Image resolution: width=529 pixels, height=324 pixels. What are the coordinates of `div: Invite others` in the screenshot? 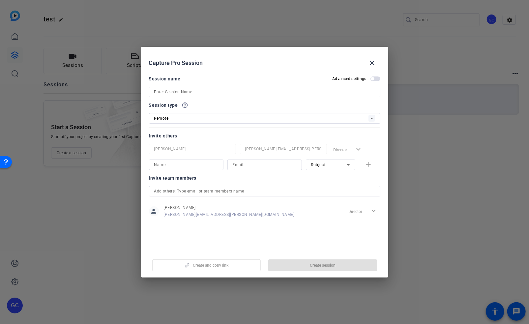 It's located at (265, 136).